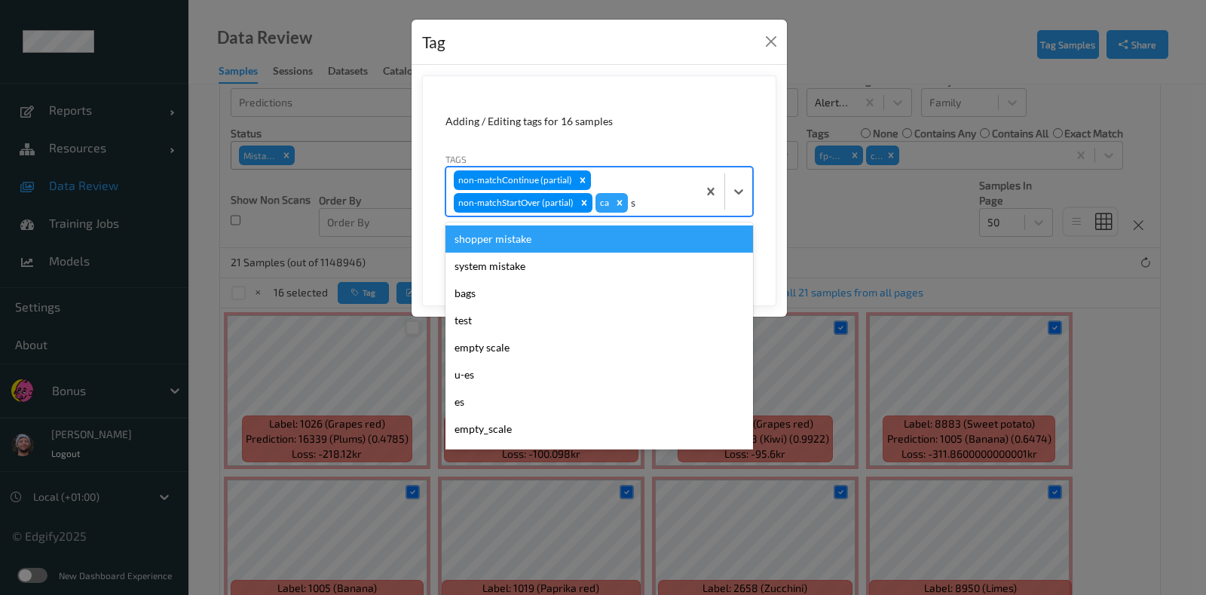 The height and width of the screenshot is (595, 1206). I want to click on div: es, so click(599, 402).